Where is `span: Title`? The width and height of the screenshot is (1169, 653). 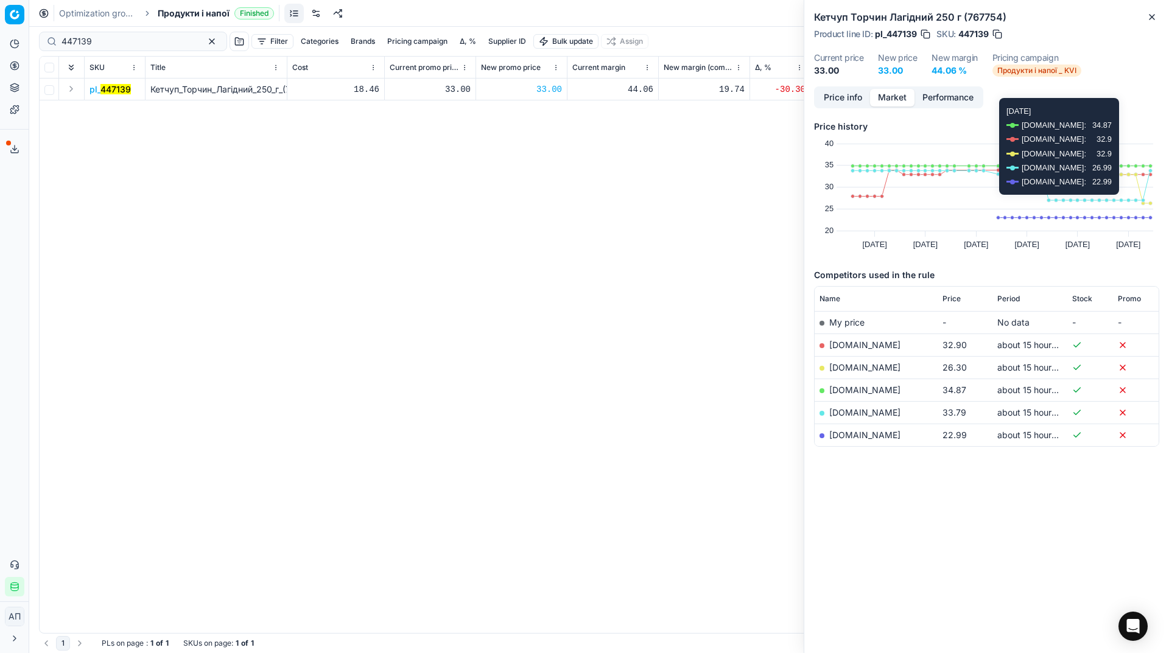
span: Title is located at coordinates (158, 68).